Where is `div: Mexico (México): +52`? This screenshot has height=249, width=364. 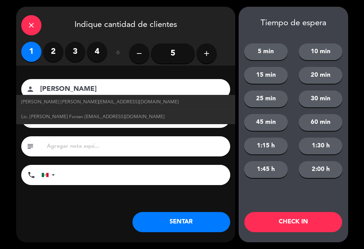
div: Mexico (México): +52 is located at coordinates (49, 175).